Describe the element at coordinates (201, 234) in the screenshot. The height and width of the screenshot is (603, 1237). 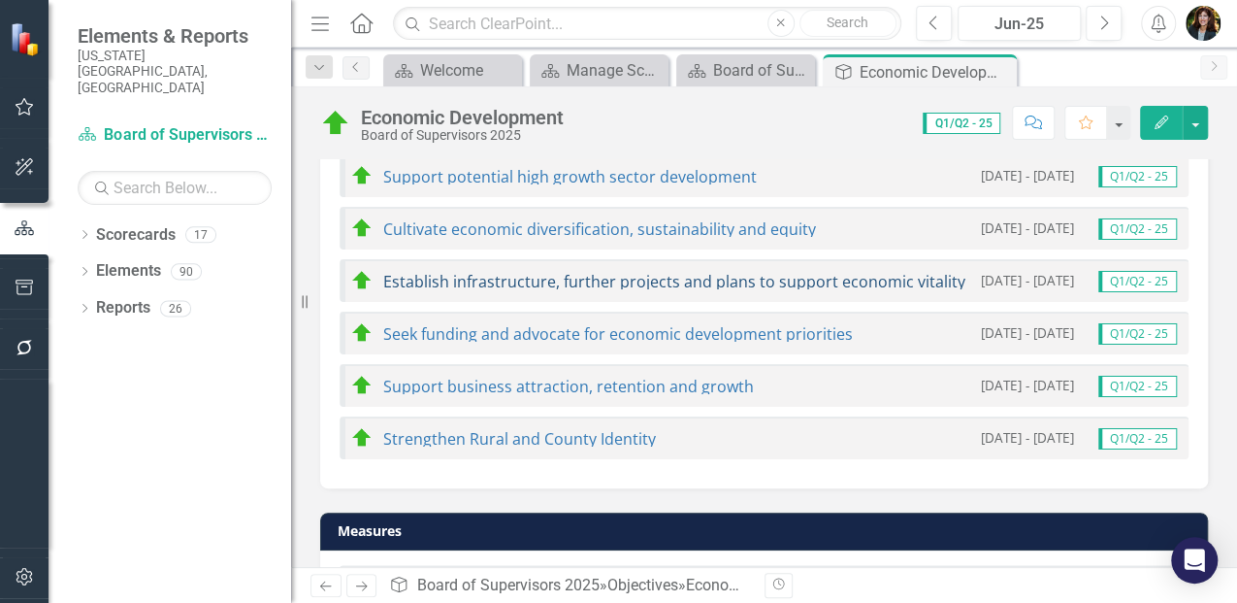
I see `div: 17` at that location.